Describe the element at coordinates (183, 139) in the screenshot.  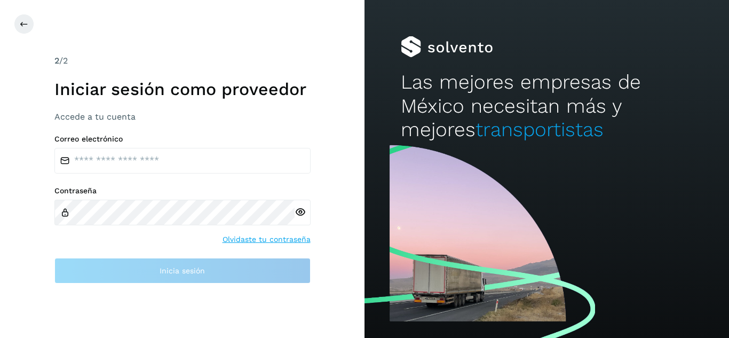
I see `label: Correo electrónico` at that location.